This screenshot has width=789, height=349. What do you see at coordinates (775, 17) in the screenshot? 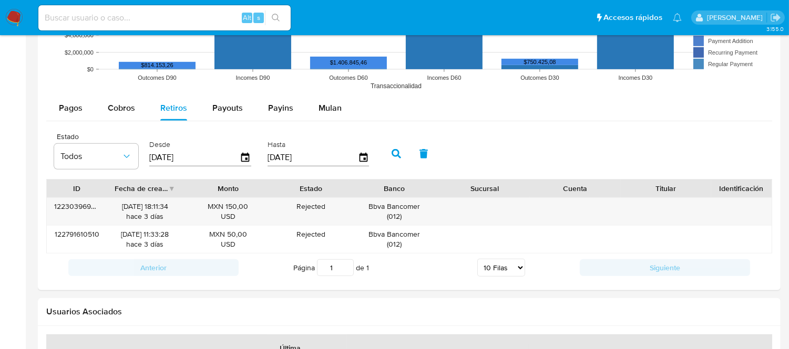
I see `a: Salir` at bounding box center [775, 17].